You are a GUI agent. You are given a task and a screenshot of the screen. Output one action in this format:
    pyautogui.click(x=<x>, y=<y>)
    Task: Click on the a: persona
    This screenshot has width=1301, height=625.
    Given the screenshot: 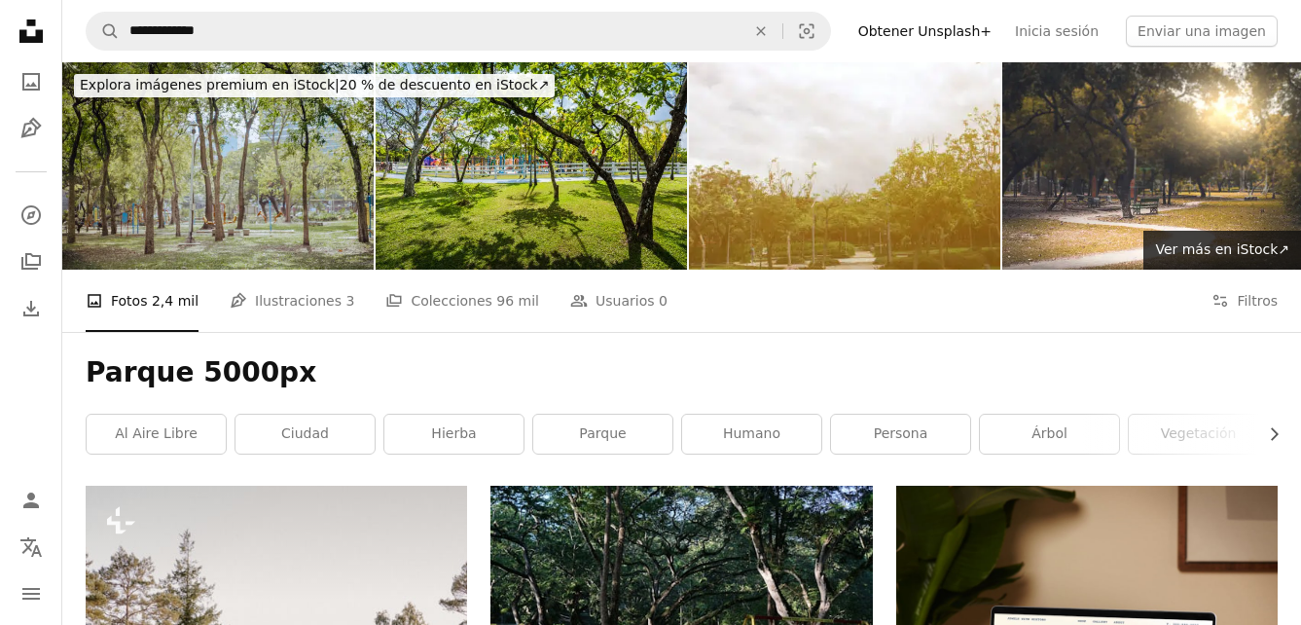 What is the action you would take?
    pyautogui.click(x=900, y=434)
    